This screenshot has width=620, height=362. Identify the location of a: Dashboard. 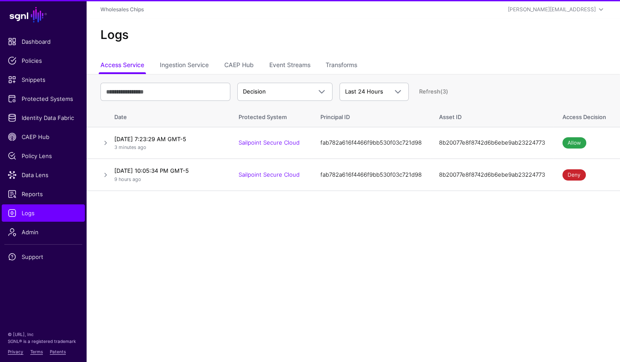
(43, 42).